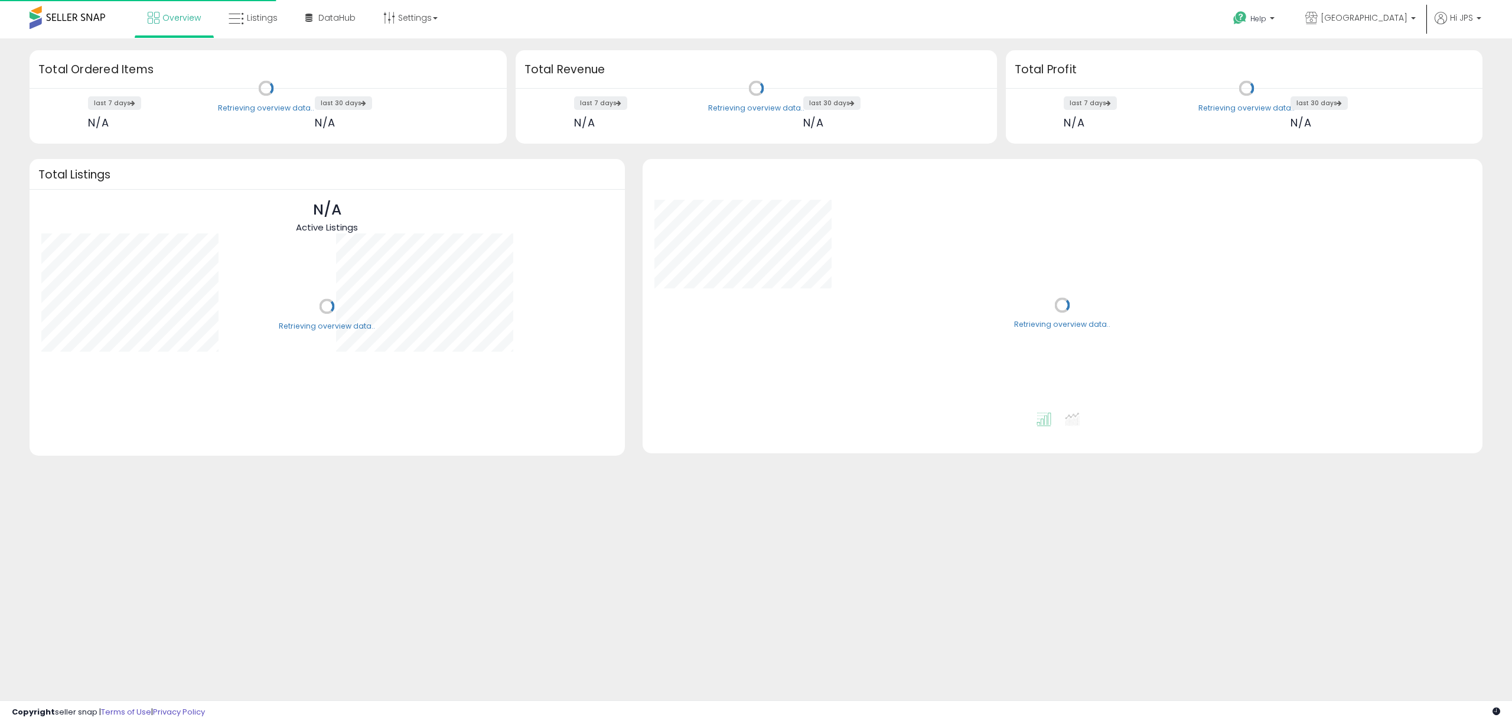 Image resolution: width=1512 pixels, height=724 pixels. I want to click on a: Help, so click(1255, 20).